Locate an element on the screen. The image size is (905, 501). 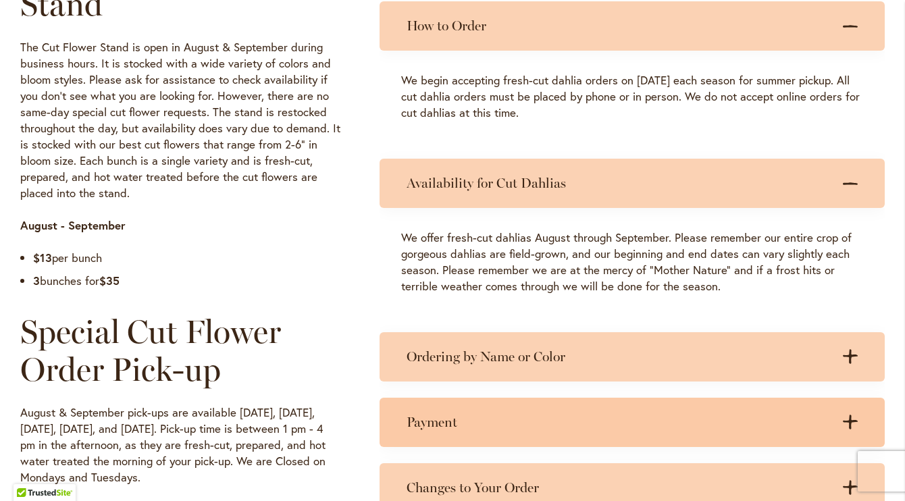
h3: How to Order is located at coordinates (618, 26).